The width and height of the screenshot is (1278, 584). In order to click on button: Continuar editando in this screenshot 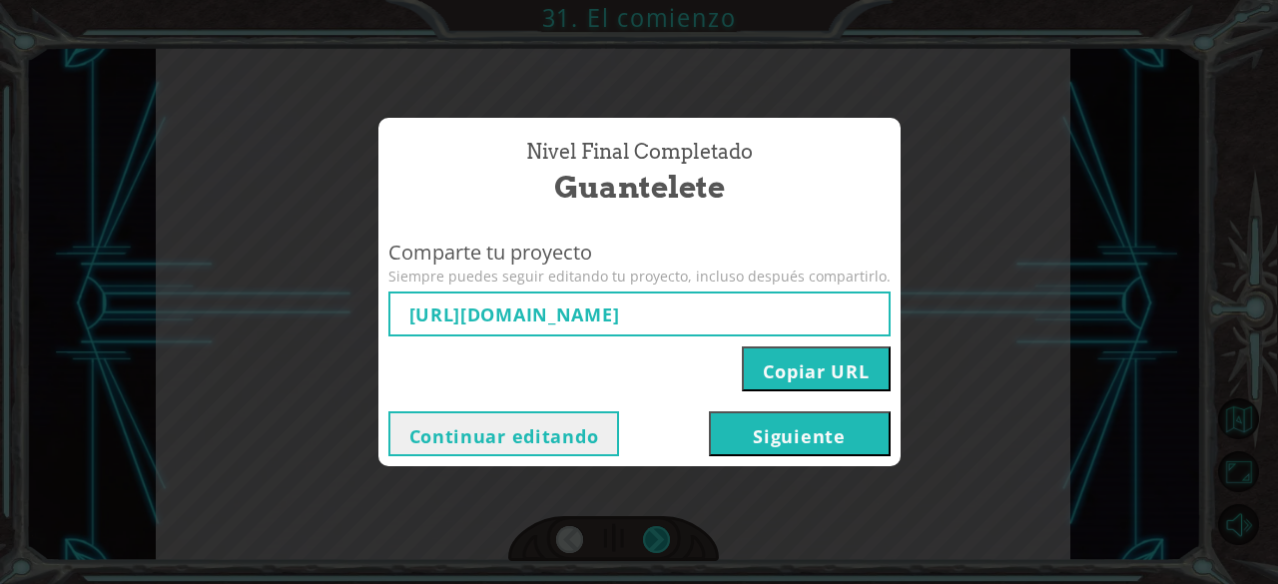, I will do `click(504, 433)`.